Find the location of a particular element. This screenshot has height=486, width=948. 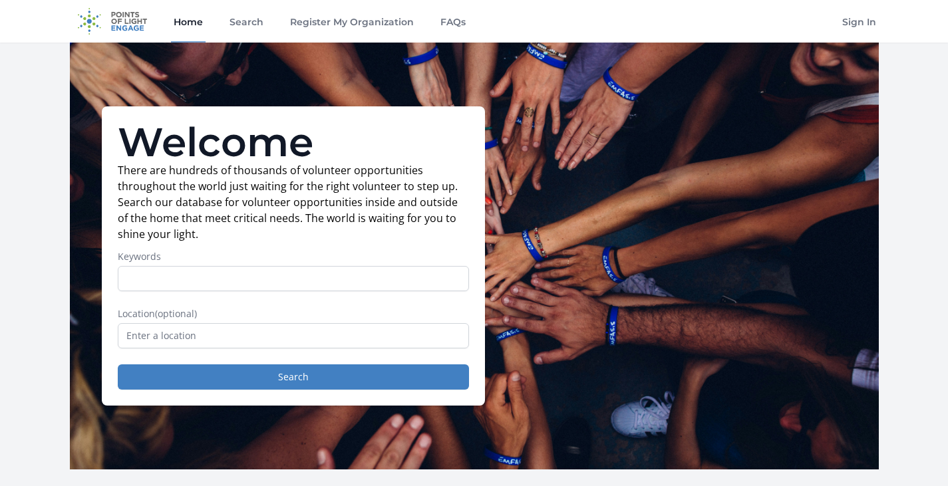

span: (optional) is located at coordinates (176, 313).